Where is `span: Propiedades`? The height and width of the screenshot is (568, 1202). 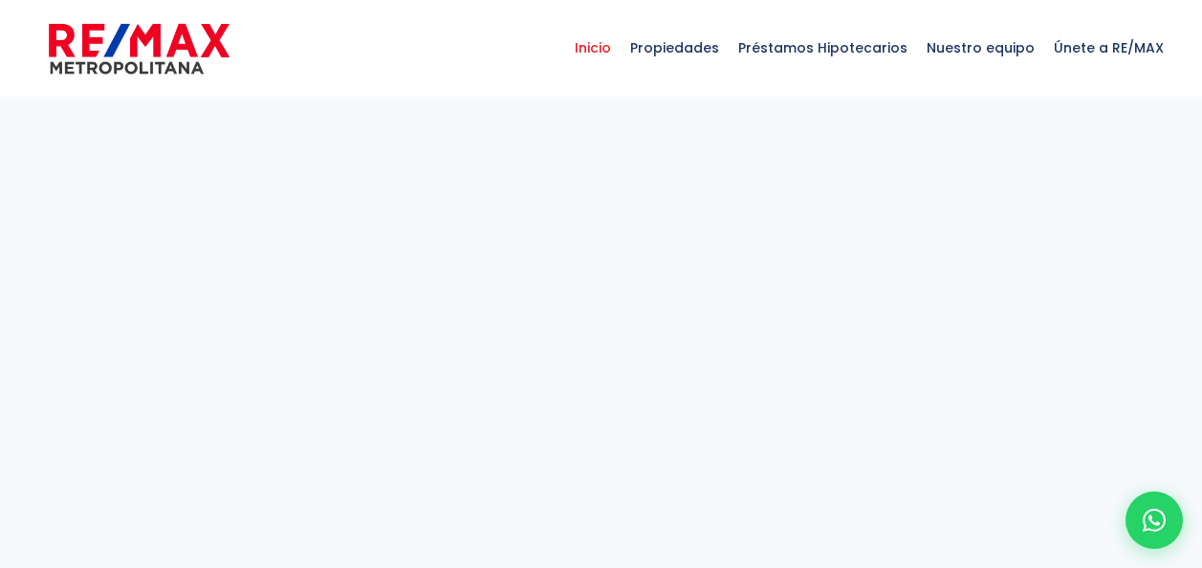
span: Propiedades is located at coordinates (674, 48).